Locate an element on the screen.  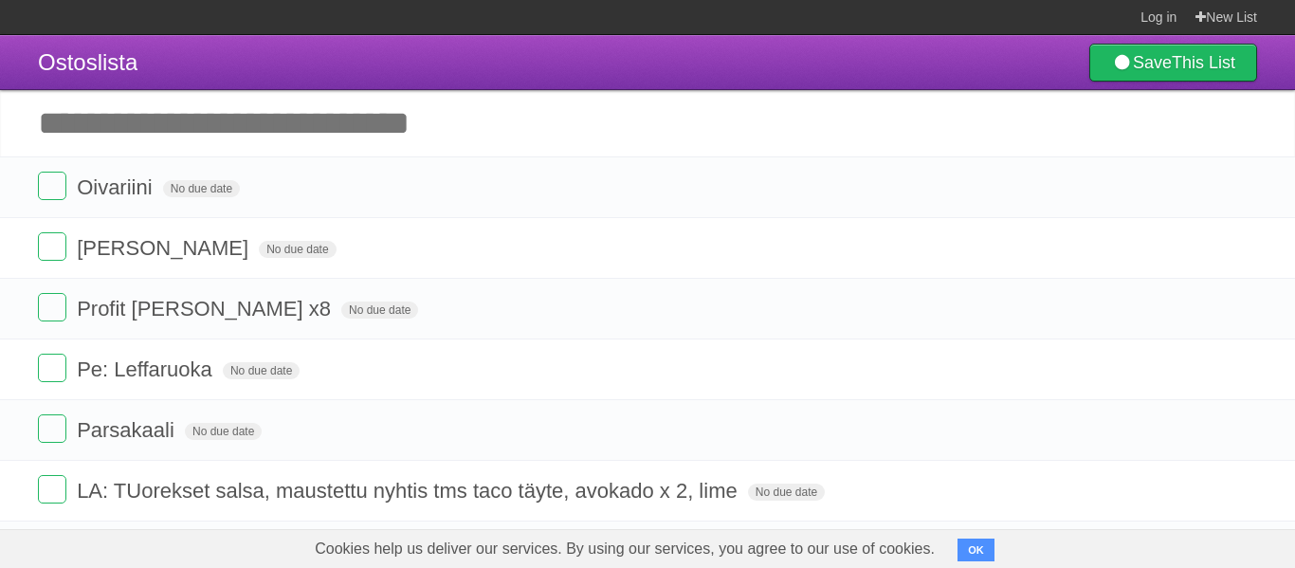
b: This List is located at coordinates (1203, 63).